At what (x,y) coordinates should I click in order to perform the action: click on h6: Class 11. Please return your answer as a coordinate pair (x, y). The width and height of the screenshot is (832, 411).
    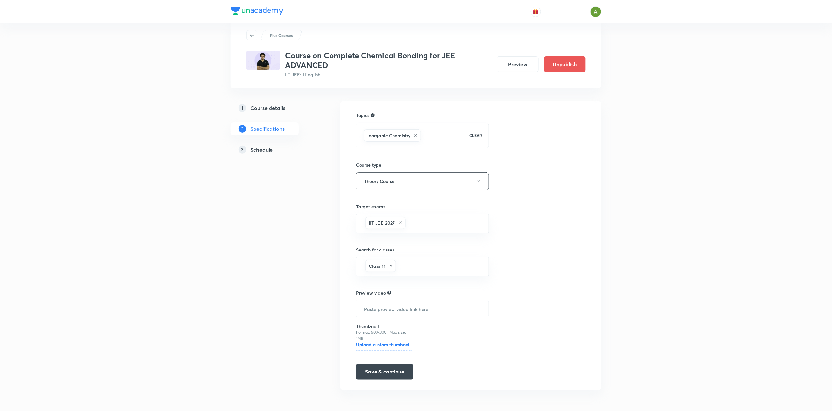
    Looking at the image, I should click on (377, 266).